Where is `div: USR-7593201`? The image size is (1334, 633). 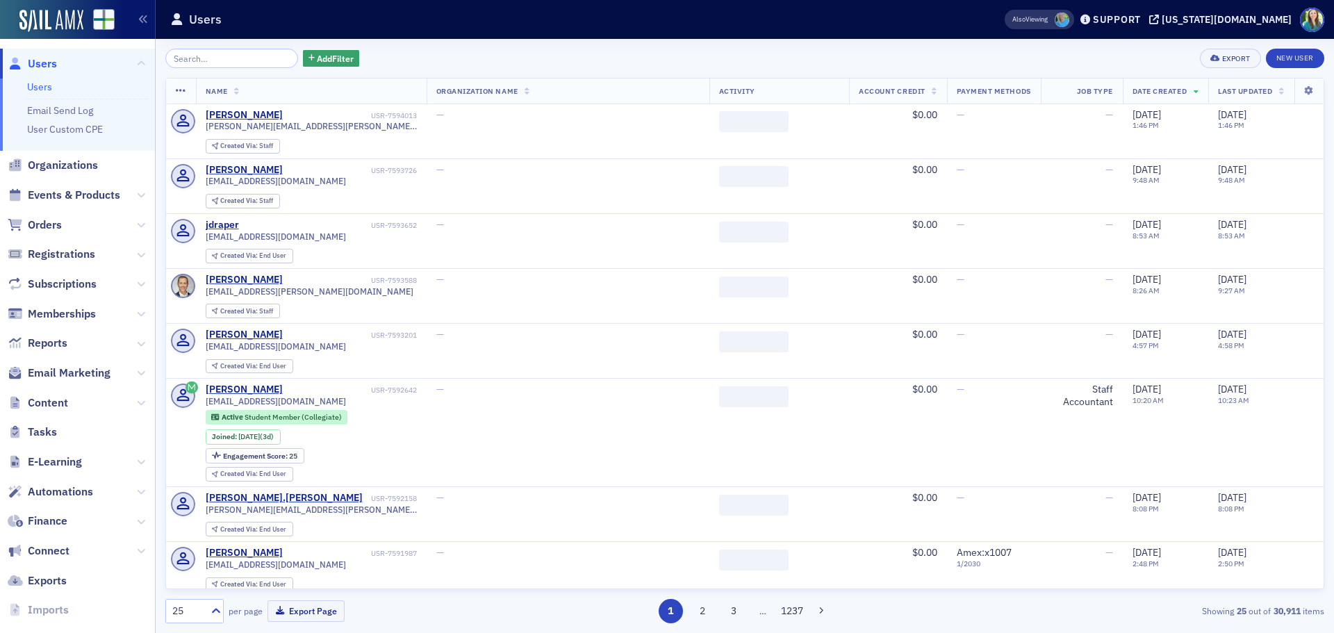 div: USR-7593201 is located at coordinates (351, 335).